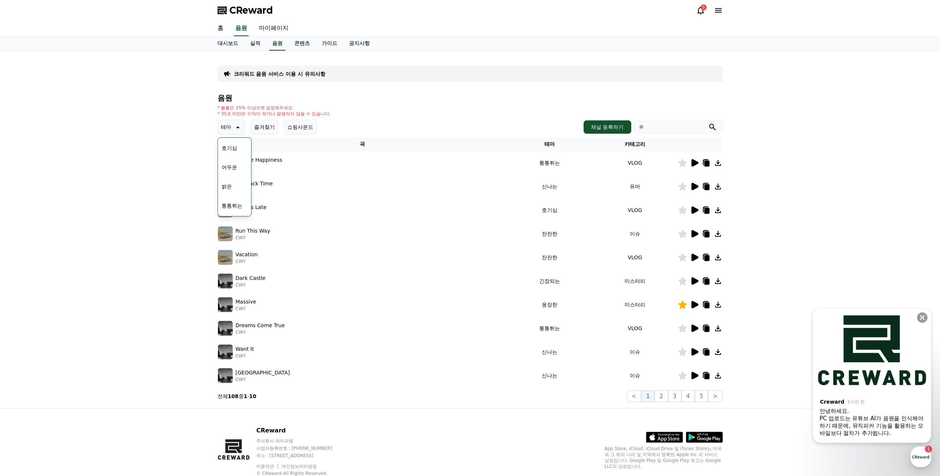 The image size is (940, 476). I want to click on p: A Little Happiness, so click(259, 160).